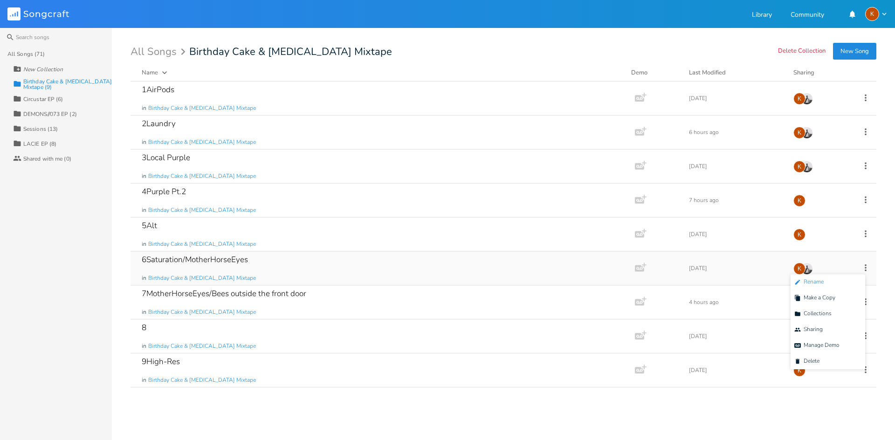 The width and height of the screenshot is (895, 440). What do you see at coordinates (166, 157) in the screenshot?
I see `div: 3Local Purple` at bounding box center [166, 157].